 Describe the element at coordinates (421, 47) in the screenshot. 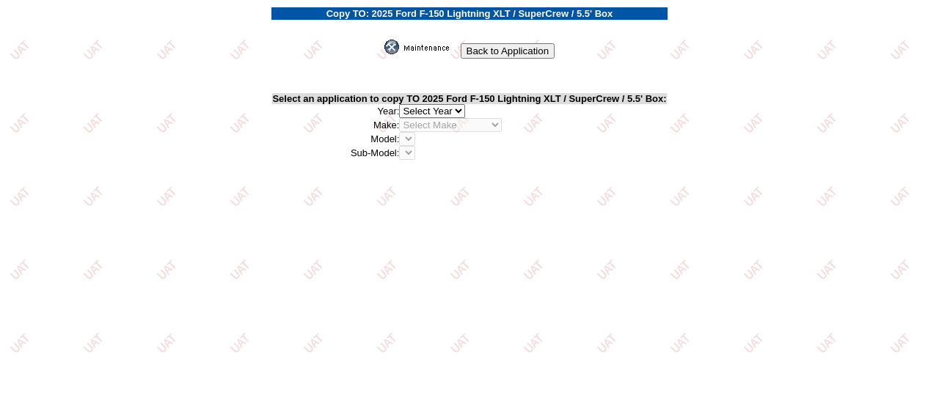

I see `img: maint.gif` at that location.